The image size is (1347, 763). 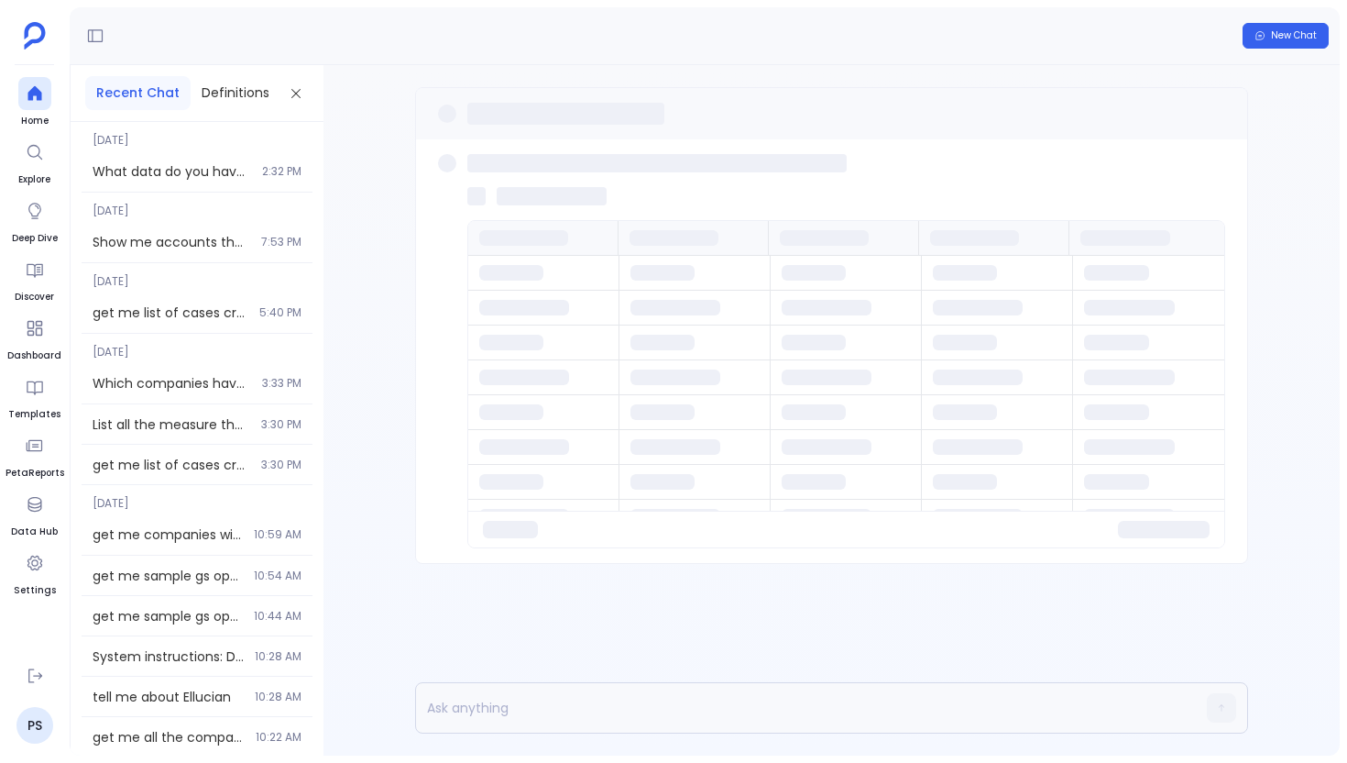 I want to click on span: Dashboard, so click(x=34, y=356).